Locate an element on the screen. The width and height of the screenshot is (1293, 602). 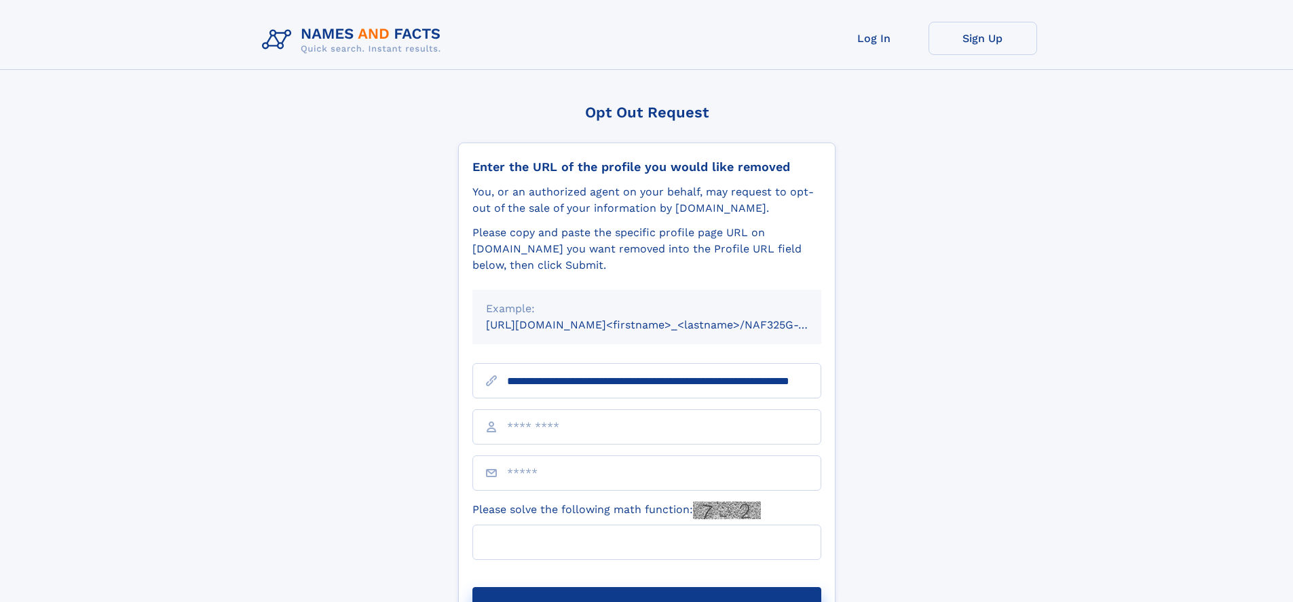
div: You, or an authorized agent on your behalf, may request to opt-out of the sale of your informatio... is located at coordinates (647, 200).